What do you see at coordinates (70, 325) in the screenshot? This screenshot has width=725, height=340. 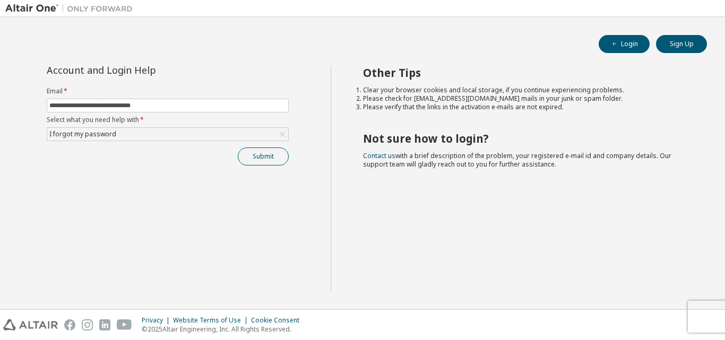 I see `img: facebook.svg` at bounding box center [70, 325].